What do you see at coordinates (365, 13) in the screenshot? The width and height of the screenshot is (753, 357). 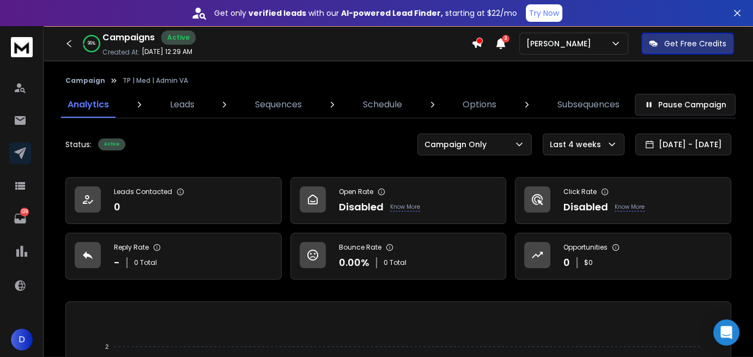 I see `p: Get only with our starting at $22/mo` at bounding box center [365, 13].